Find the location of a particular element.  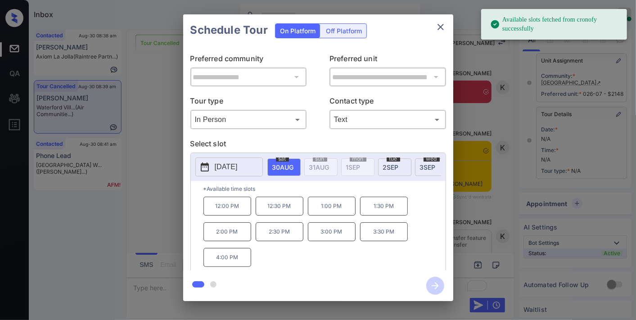

span: wed is located at coordinates (431, 159).